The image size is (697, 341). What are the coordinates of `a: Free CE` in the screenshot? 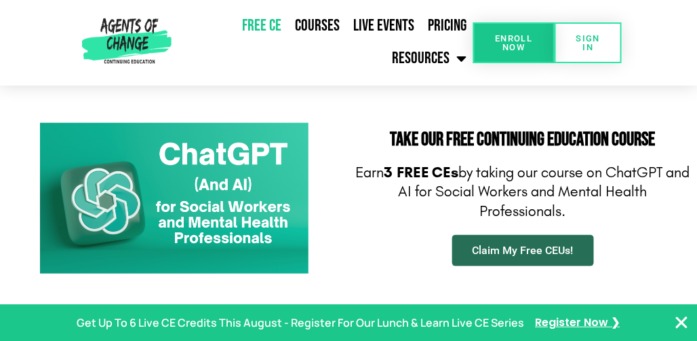 It's located at (262, 26).